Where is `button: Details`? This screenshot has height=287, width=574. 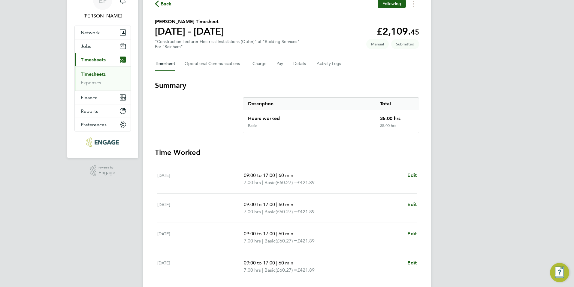 button: Details is located at coordinates (300, 64).